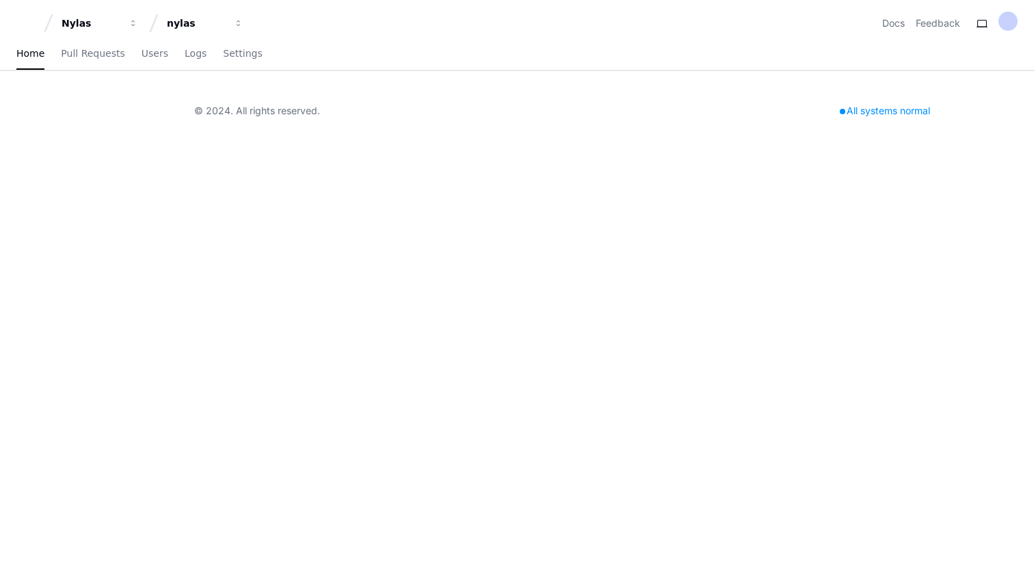 The height and width of the screenshot is (563, 1034). What do you see at coordinates (91, 23) in the screenshot?
I see `div: Nylas` at bounding box center [91, 23].